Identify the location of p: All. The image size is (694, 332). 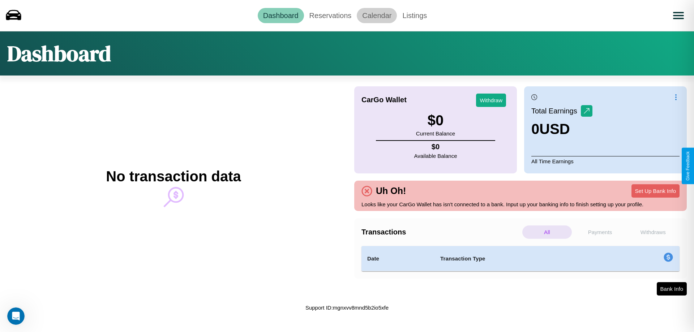
(547, 232).